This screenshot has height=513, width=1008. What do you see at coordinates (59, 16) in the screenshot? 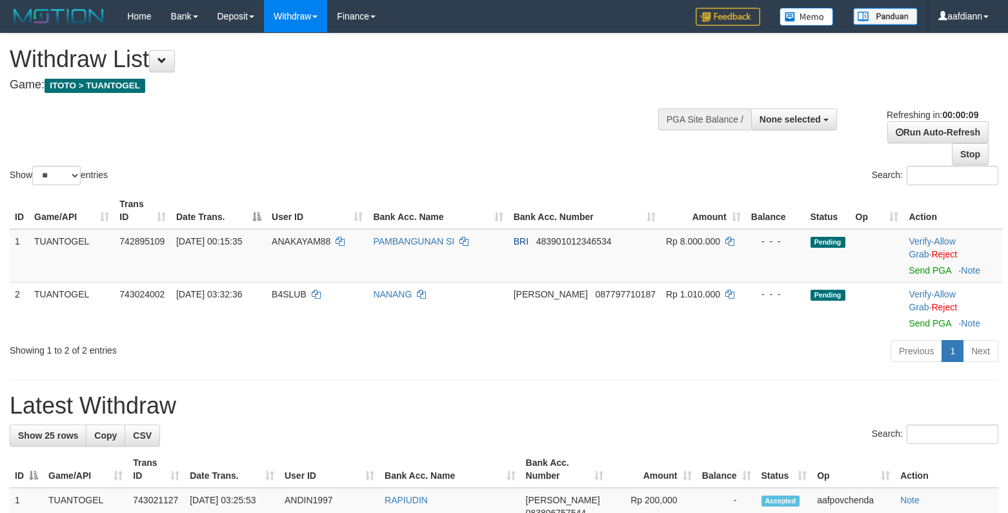
I see `img: MOTION_logo.png` at bounding box center [59, 16].